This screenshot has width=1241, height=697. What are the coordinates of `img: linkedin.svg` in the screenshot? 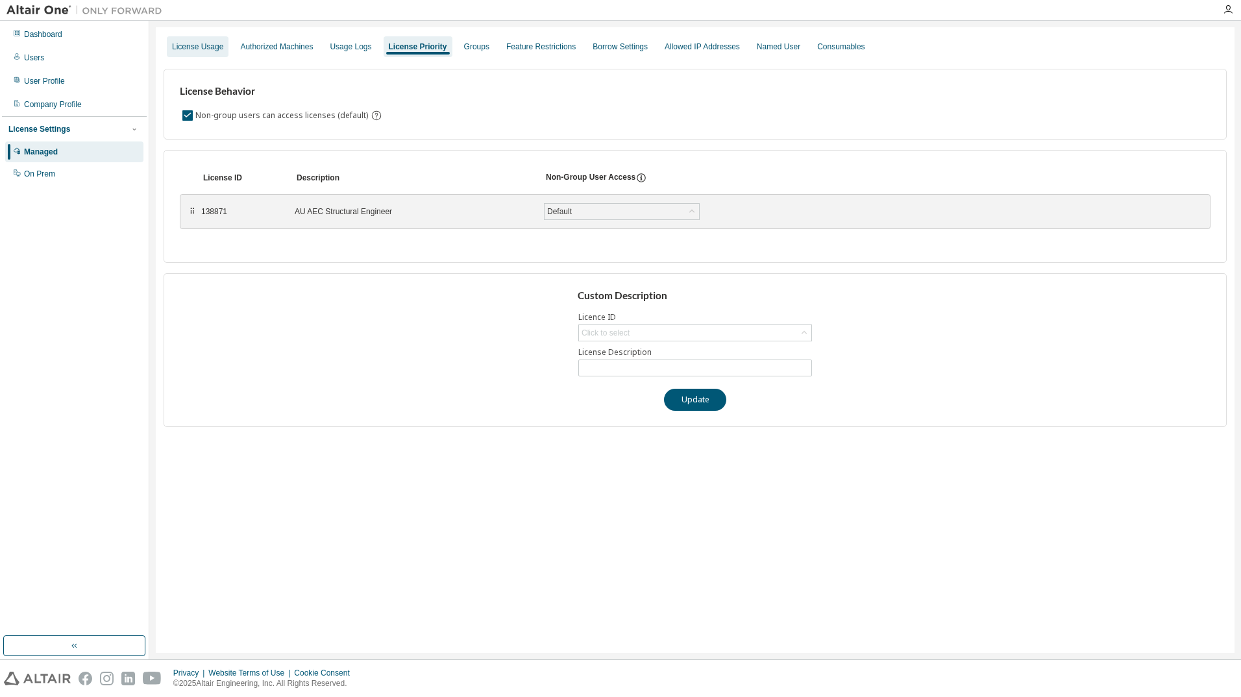 It's located at (128, 678).